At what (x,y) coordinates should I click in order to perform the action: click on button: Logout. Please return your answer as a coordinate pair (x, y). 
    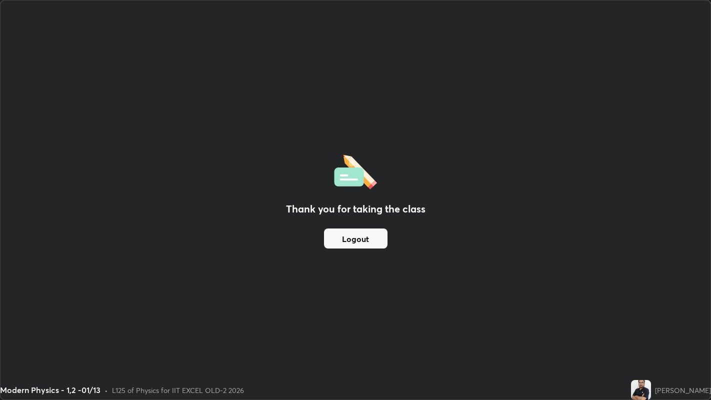
    Looking at the image, I should click on (356, 239).